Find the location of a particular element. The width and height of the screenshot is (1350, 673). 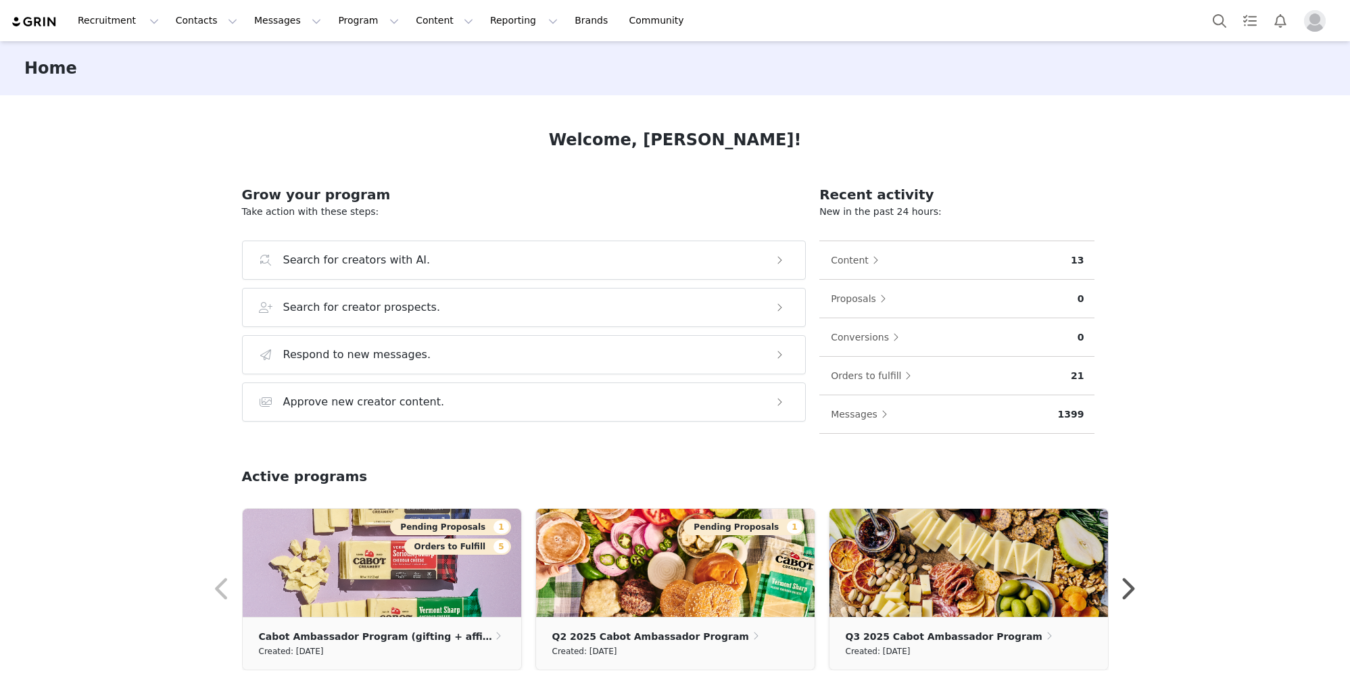

img: c9e218d5-ab58-418d-a3a0-26d11b1af5af.jpg is located at coordinates (969, 563).